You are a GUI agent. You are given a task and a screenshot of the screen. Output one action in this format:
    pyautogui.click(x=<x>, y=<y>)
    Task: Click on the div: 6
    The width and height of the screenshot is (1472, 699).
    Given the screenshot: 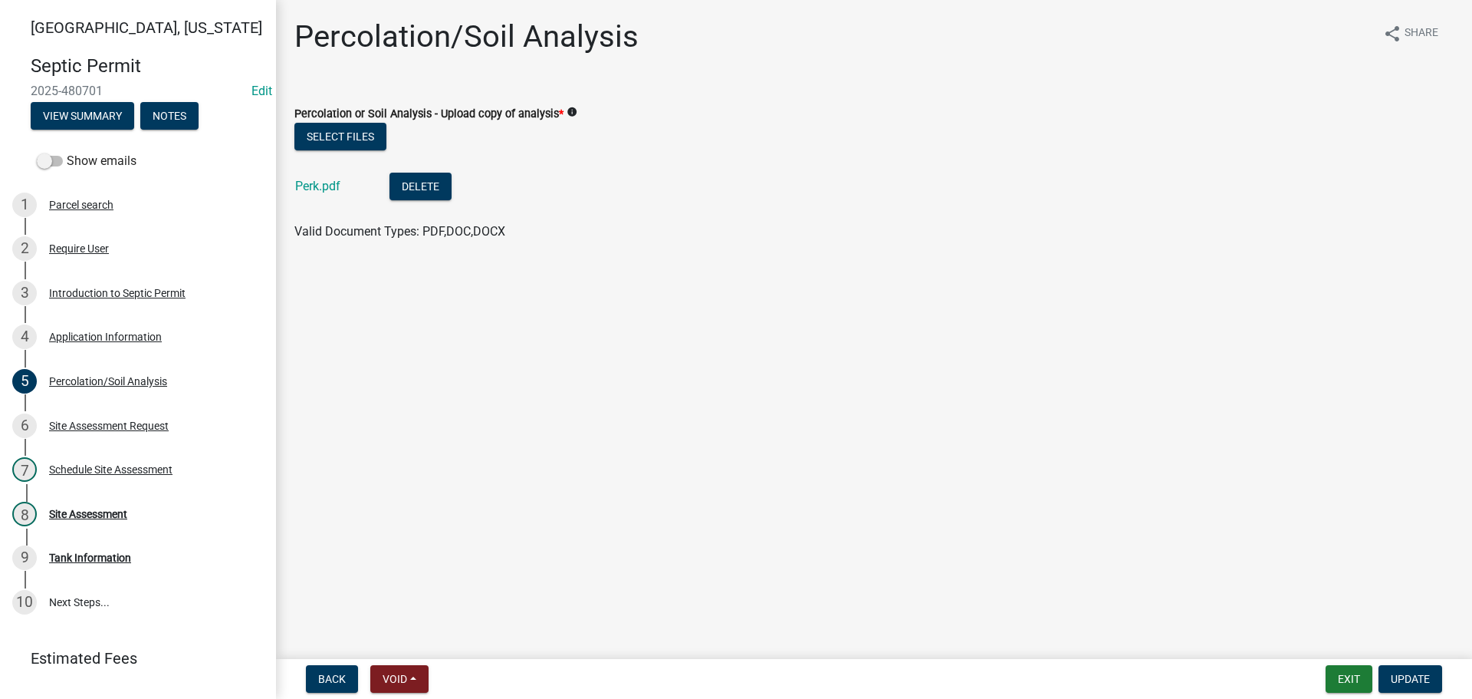 What is the action you would take?
    pyautogui.click(x=25, y=426)
    